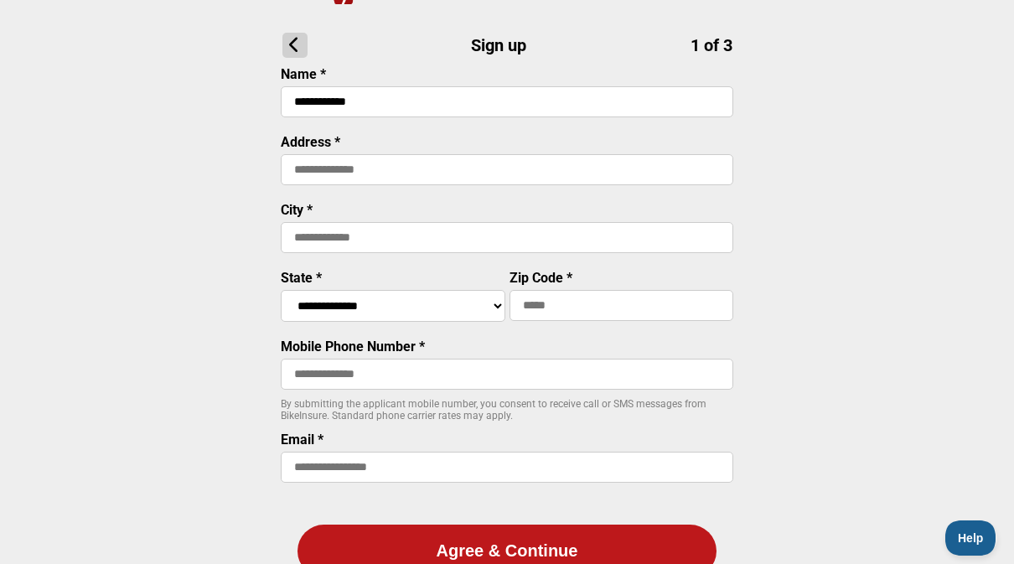 This screenshot has width=1014, height=564. Describe the element at coordinates (507, 45) in the screenshot. I see `h1: Sign up` at that location.